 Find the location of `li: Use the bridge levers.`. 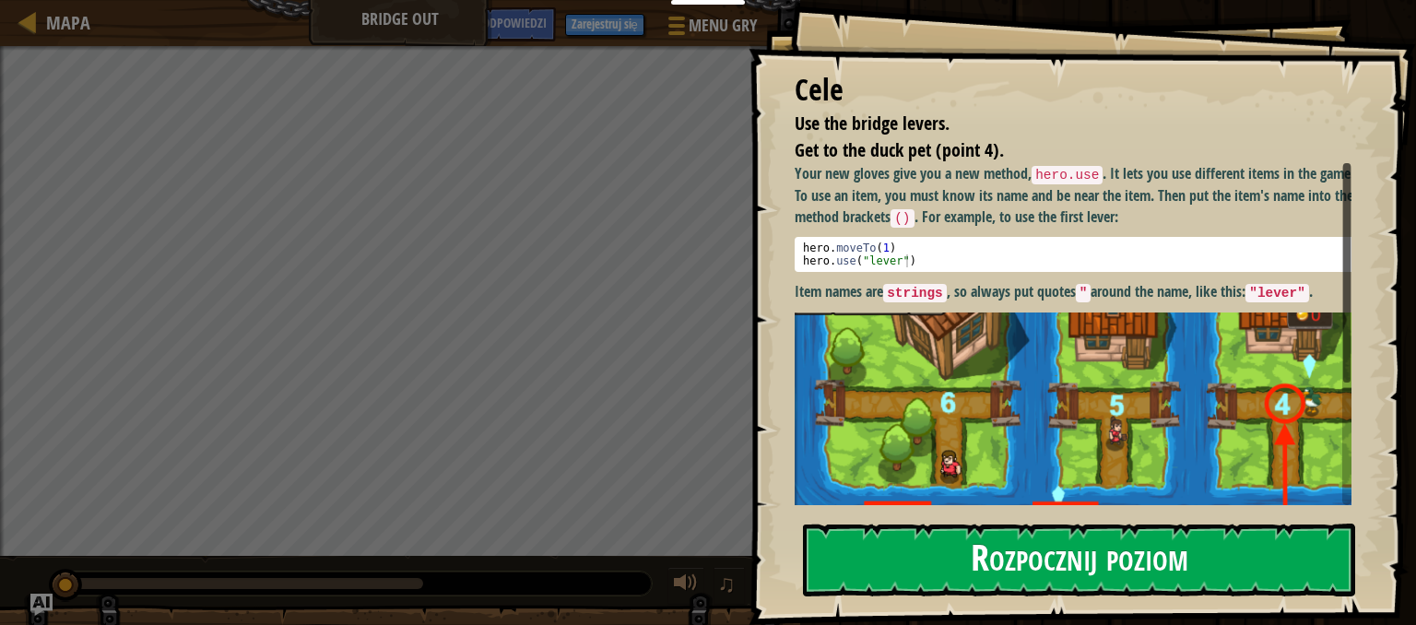

li: Use the bridge levers. is located at coordinates (1059, 124).